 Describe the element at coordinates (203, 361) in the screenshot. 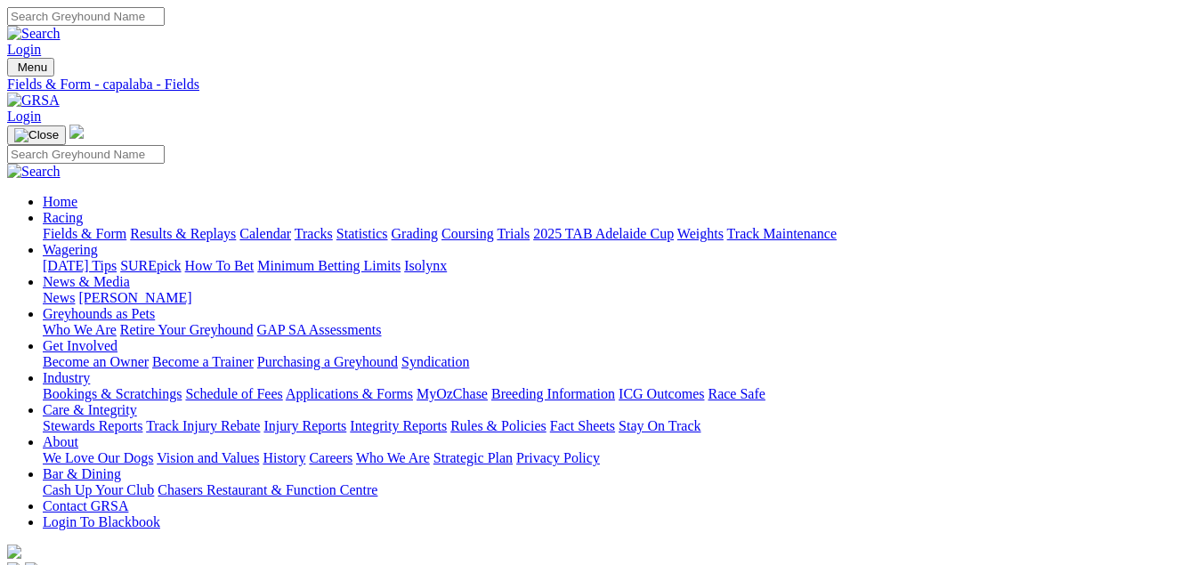

I see `a: Become a Trainer` at that location.